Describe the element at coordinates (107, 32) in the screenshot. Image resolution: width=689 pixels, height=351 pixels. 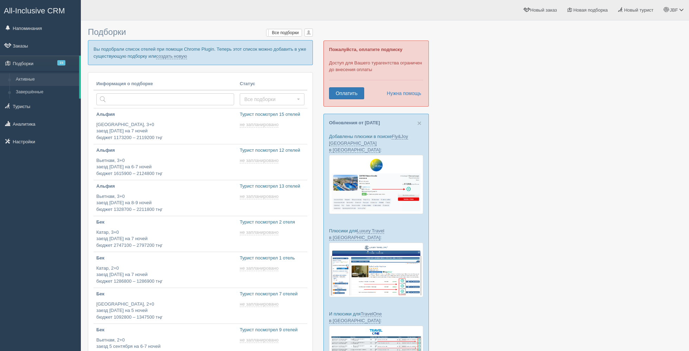
I see `span: Подборки` at that location.